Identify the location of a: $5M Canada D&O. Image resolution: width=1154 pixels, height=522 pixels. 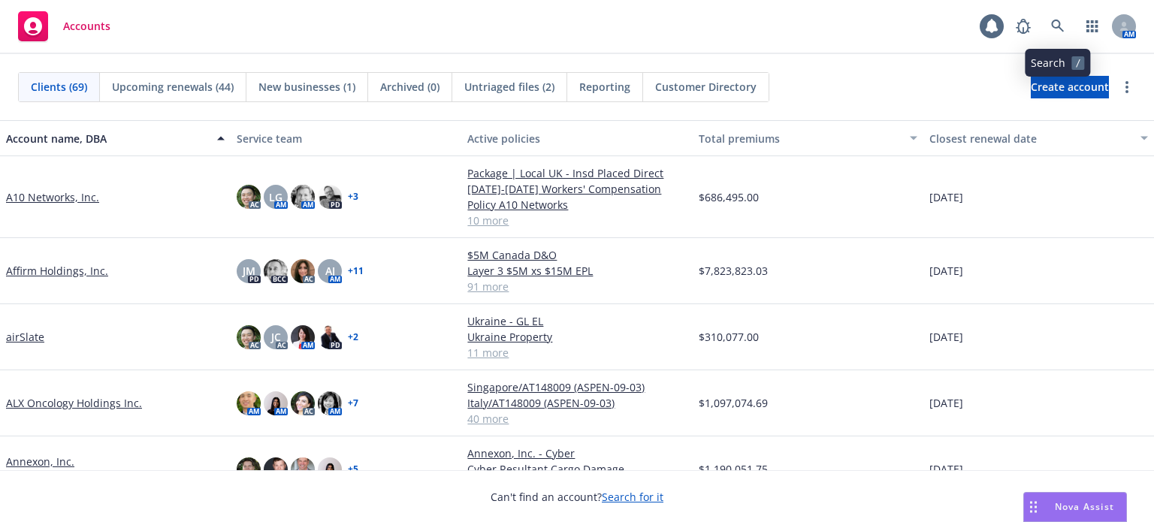
(576, 255).